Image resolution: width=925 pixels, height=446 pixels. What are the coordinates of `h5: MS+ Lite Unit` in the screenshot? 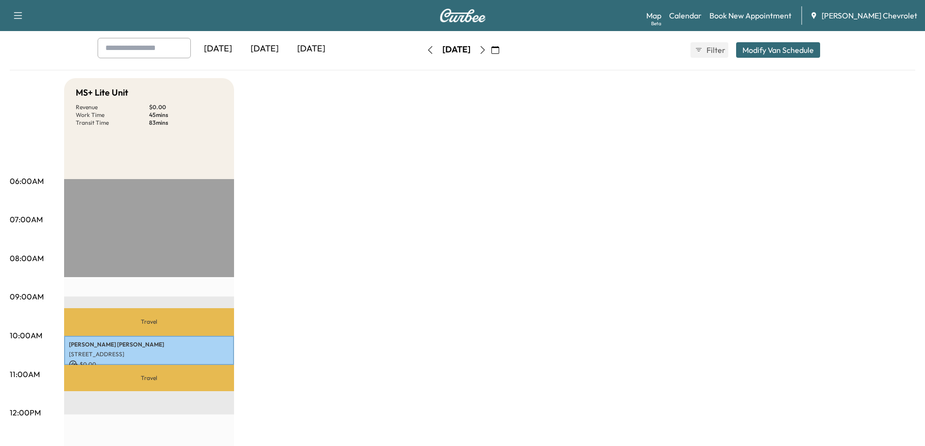 It's located at (102, 93).